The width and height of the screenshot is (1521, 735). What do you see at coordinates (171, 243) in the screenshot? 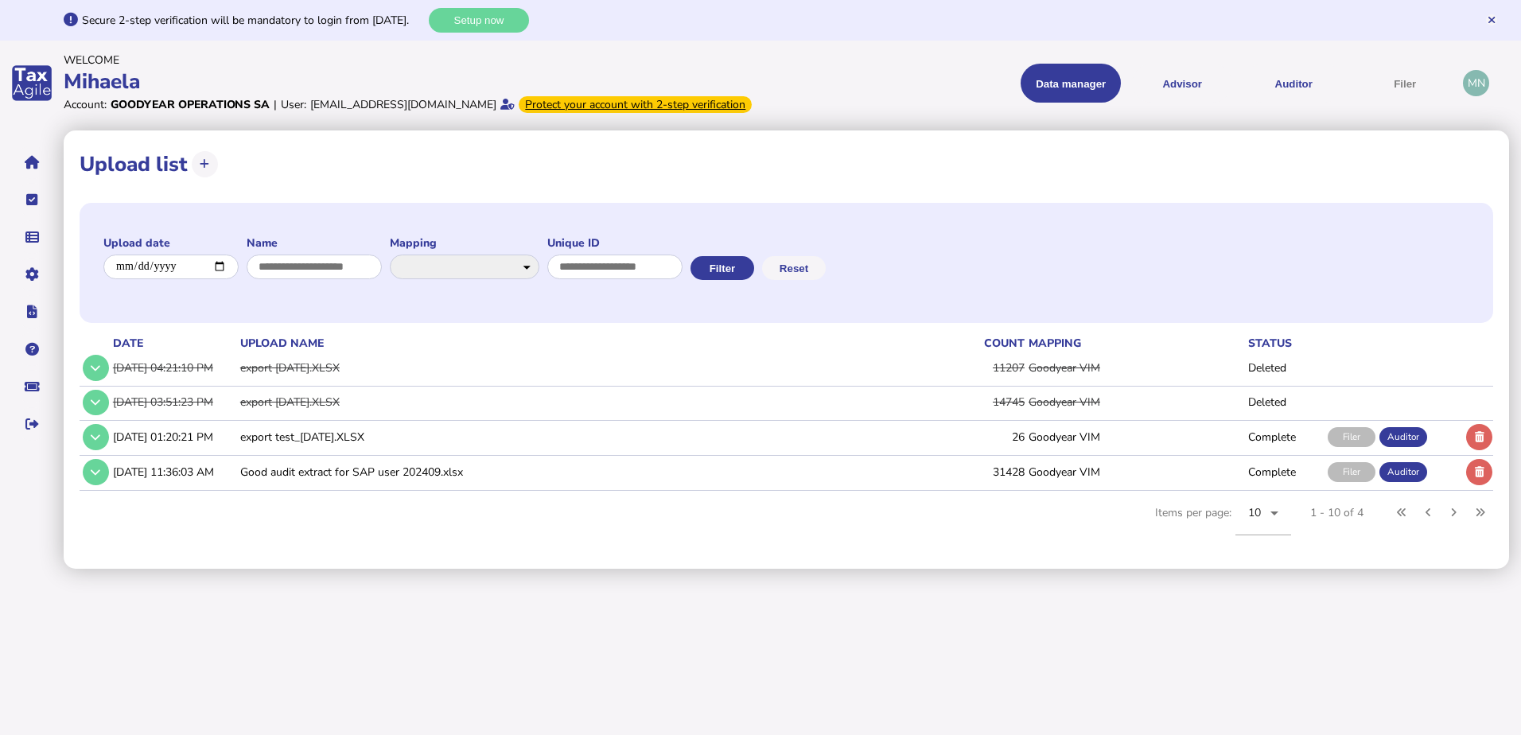
I see `label: Upload date` at bounding box center [171, 243].